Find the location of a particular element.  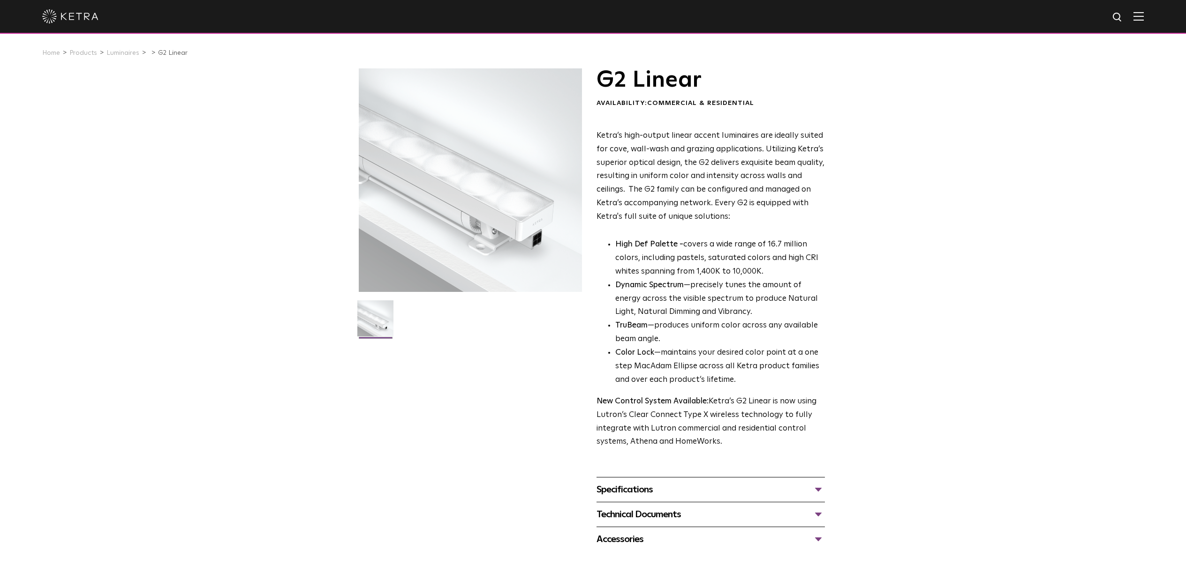

strong: New Control System Available: is located at coordinates (652, 401).